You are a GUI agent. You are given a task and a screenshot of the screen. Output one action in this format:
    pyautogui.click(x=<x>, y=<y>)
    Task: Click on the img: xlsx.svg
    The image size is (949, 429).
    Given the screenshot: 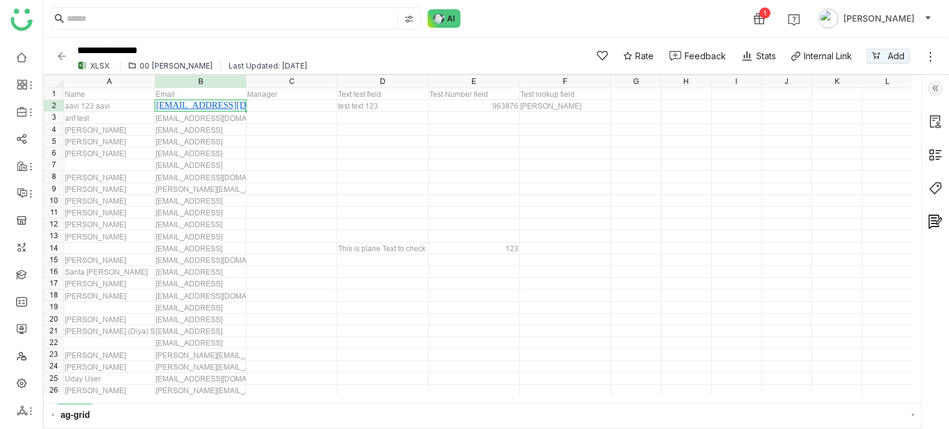 What is the action you would take?
    pyautogui.click(x=82, y=65)
    